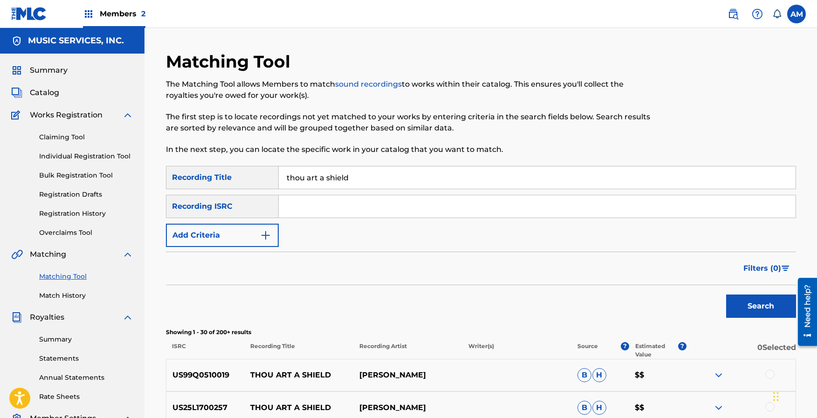 Image resolution: width=817 pixels, height=418 pixels. What do you see at coordinates (733, 14) in the screenshot?
I see `a: Public Search` at bounding box center [733, 14].